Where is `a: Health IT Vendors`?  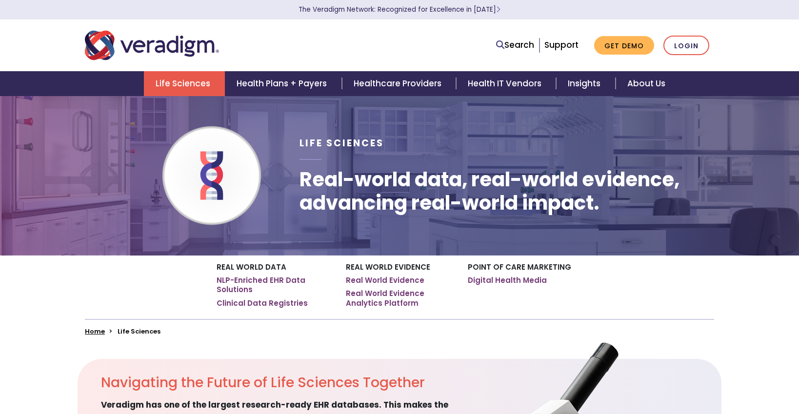 a: Health IT Vendors is located at coordinates (506, 83).